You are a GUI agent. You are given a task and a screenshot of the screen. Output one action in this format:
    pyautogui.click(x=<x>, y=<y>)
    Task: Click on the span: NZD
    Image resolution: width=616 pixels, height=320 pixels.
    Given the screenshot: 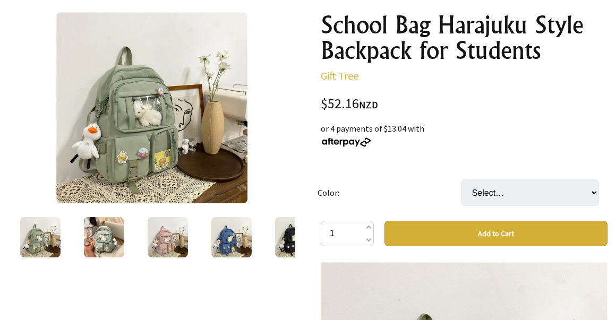 What is the action you would take?
    pyautogui.click(x=368, y=105)
    